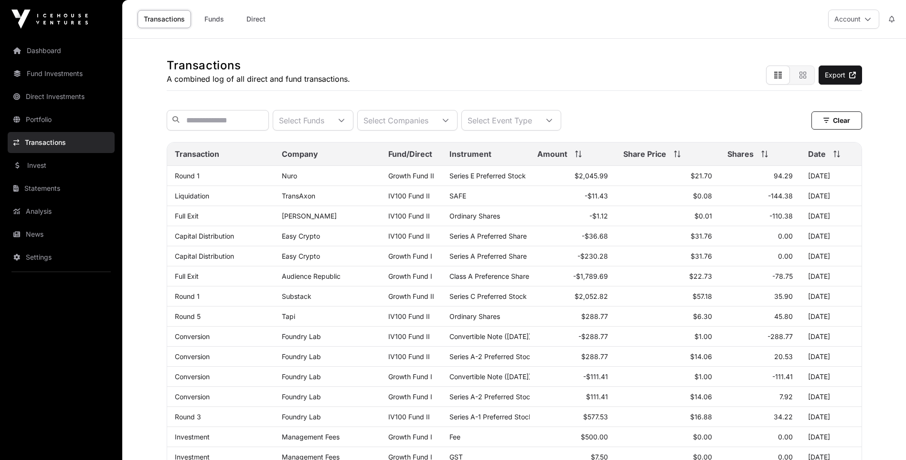  What do you see at coordinates (475, 215) in the screenshot?
I see `span: Ordinary Shares` at bounding box center [475, 215].